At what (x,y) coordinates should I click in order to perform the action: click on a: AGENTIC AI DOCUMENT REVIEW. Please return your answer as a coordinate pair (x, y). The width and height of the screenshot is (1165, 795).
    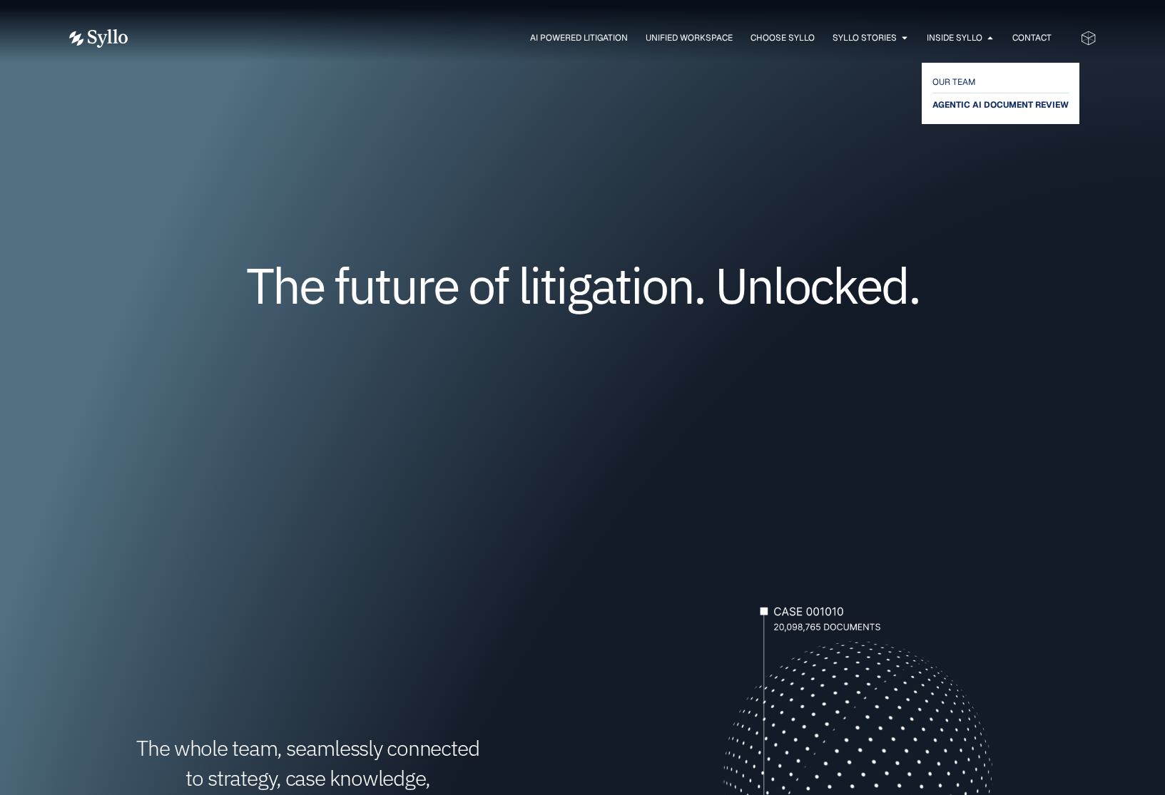
    Looking at the image, I should click on (1000, 105).